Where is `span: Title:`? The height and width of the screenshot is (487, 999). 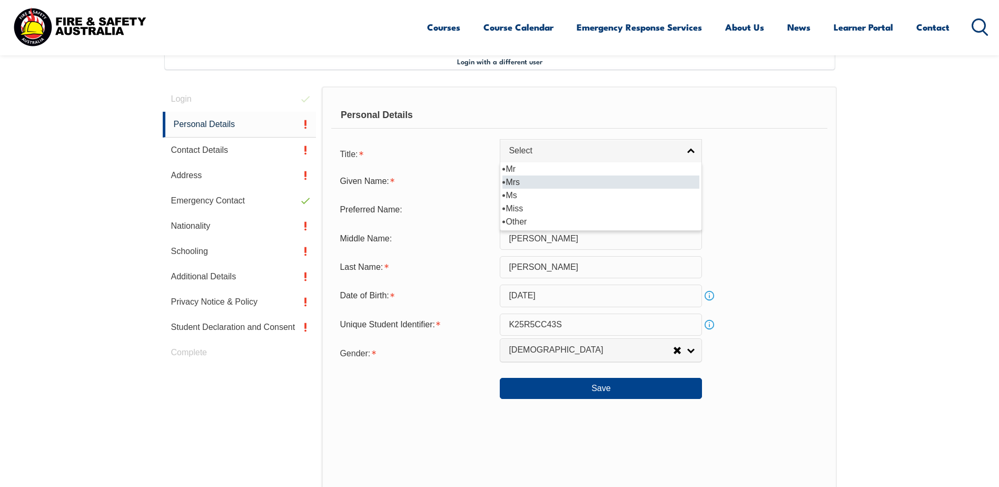
span: Title: is located at coordinates (349, 154).